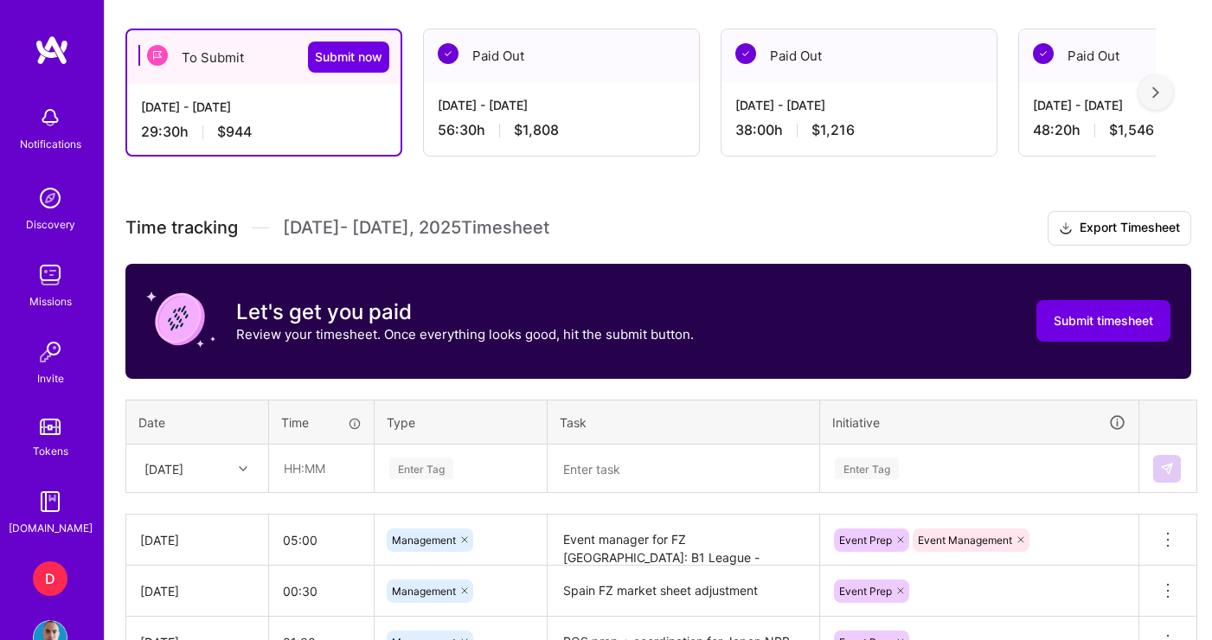 Image resolution: width=1212 pixels, height=640 pixels. What do you see at coordinates (561, 130) in the screenshot?
I see `div: 56:30 h` at bounding box center [561, 130].